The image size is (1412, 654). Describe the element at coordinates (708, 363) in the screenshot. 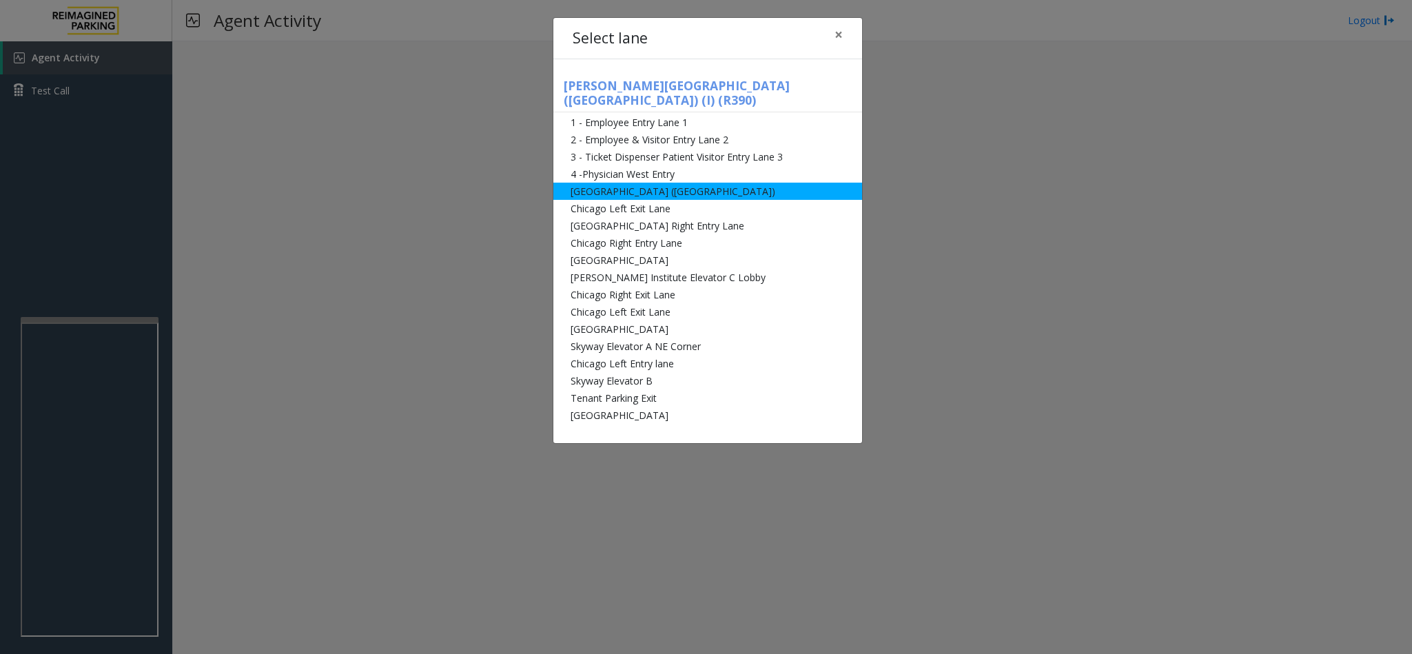

I see `li: Chicago Left Entry lane` at that location.